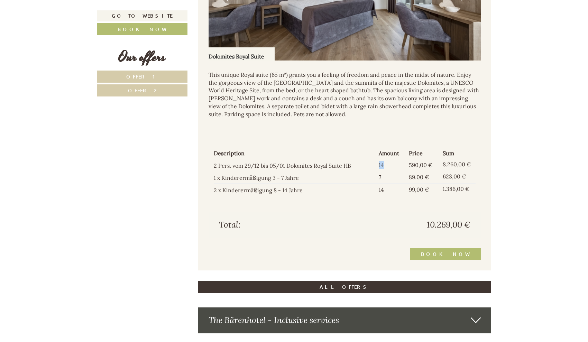 The height and width of the screenshot is (342, 588). What do you see at coordinates (142, 16) in the screenshot?
I see `a: Go to website` at bounding box center [142, 16].